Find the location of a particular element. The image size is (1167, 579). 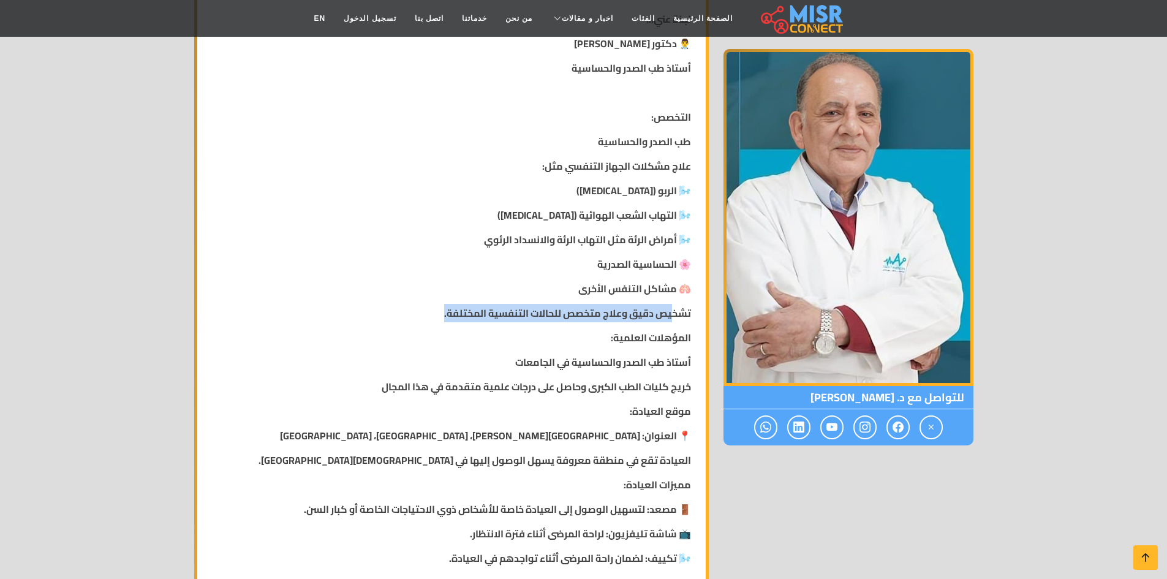

strong: 🌬️ تكييف: لضمان راحة المرضى أثناء تواجدهم في العيادة. is located at coordinates (570, 558).